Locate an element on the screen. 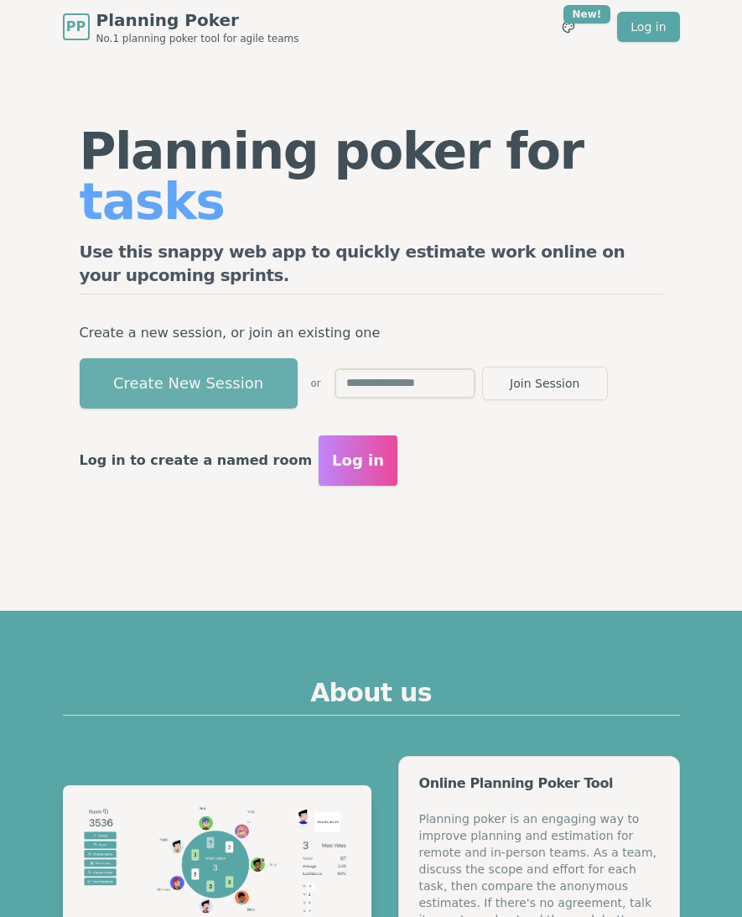 This screenshot has height=917, width=742. h2: Use this snappy web app to quickly estimate work online on your upcoming sprints. is located at coordinates (372, 267).